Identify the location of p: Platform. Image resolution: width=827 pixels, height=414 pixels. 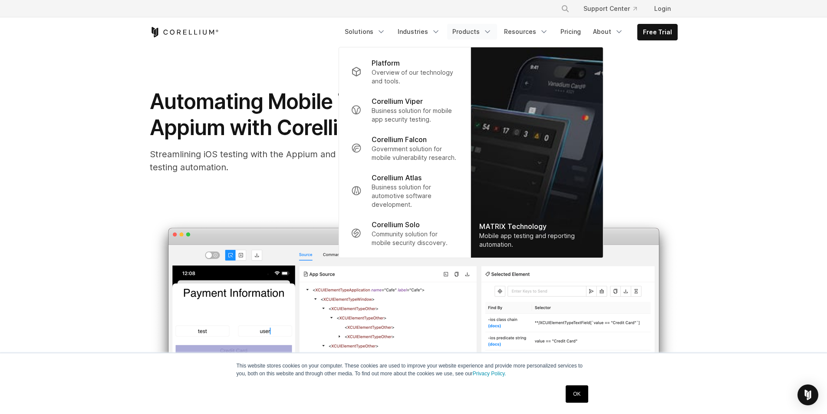
(385, 63).